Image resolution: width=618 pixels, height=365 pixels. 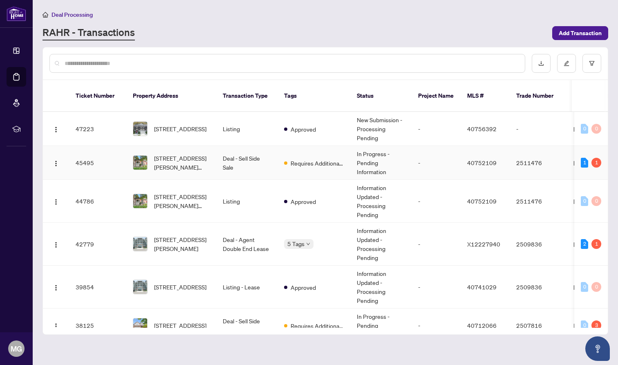 I want to click on th: Property Address, so click(x=171, y=96).